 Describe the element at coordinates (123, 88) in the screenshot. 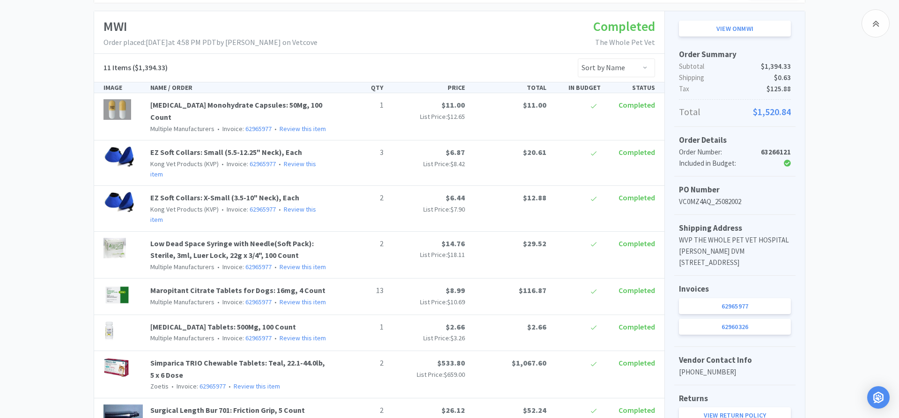

I see `div: IMAGE` at that location.